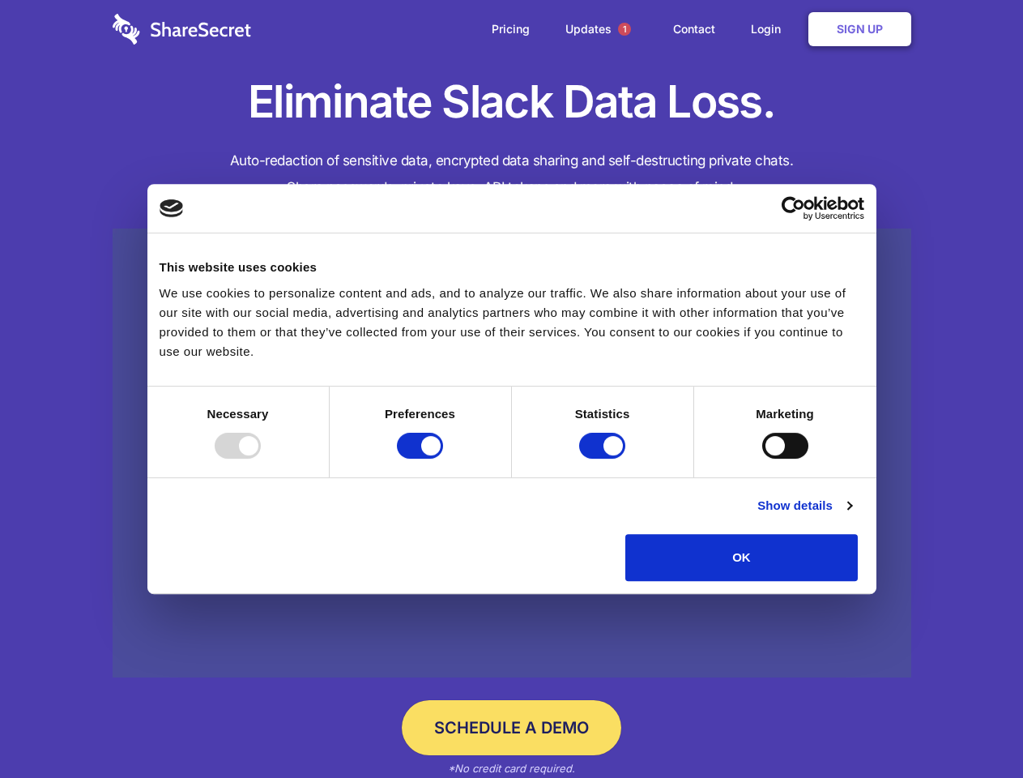  Describe the element at coordinates (512, 267) in the screenshot. I see `div: This website uses cookies` at that location.